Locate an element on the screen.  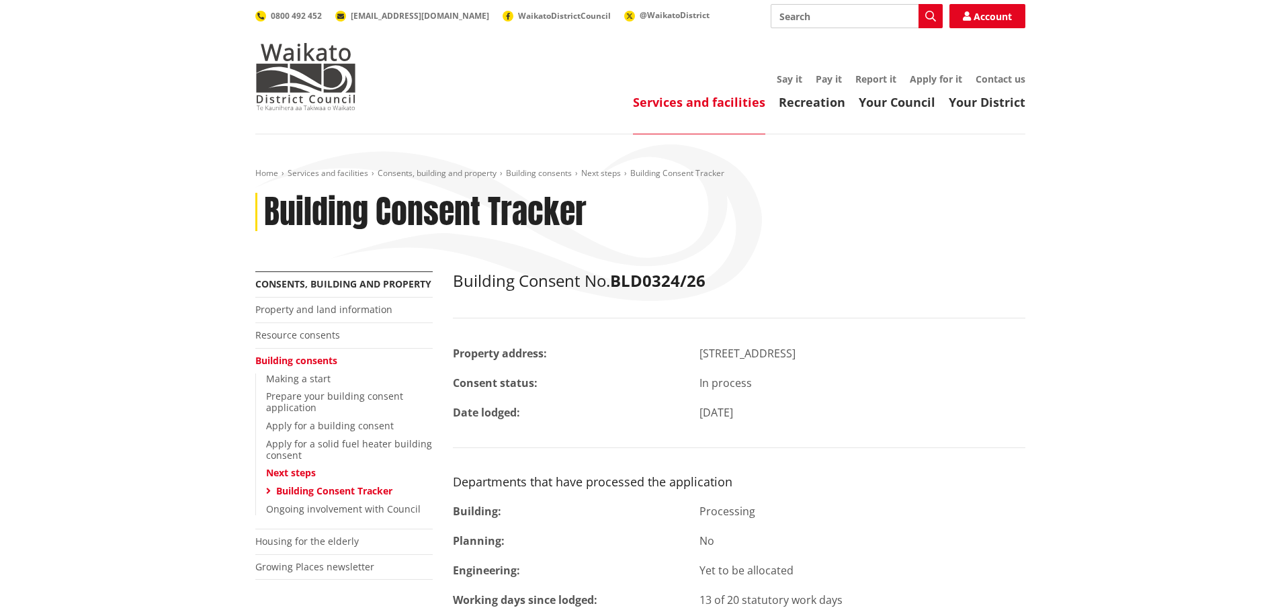
span: @WaikatoDistrict is located at coordinates (674, 15).